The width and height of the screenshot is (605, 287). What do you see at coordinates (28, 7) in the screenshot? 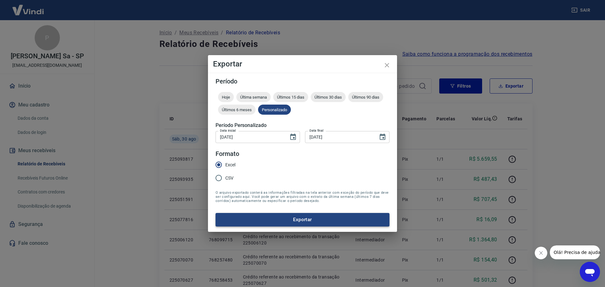
I see `span: Olá! Precisa de ajuda?` at bounding box center [28, 7].